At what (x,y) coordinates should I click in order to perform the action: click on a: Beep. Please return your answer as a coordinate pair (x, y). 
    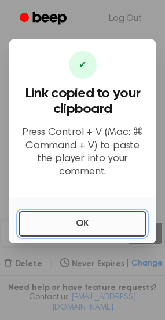
    Looking at the image, I should click on (44, 19).